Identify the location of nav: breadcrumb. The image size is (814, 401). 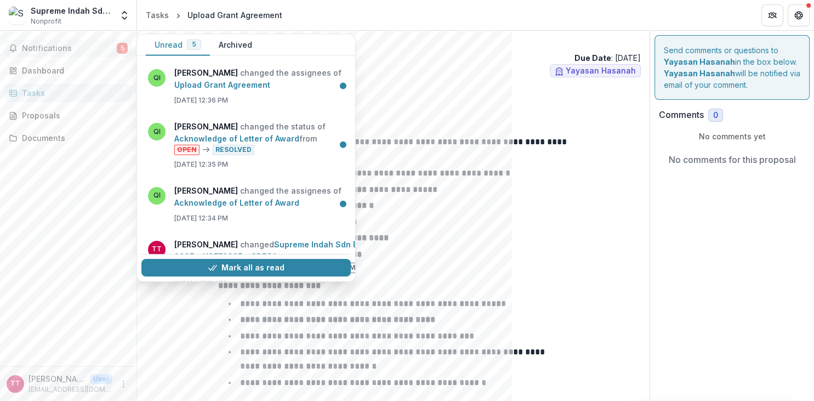
(214, 15).